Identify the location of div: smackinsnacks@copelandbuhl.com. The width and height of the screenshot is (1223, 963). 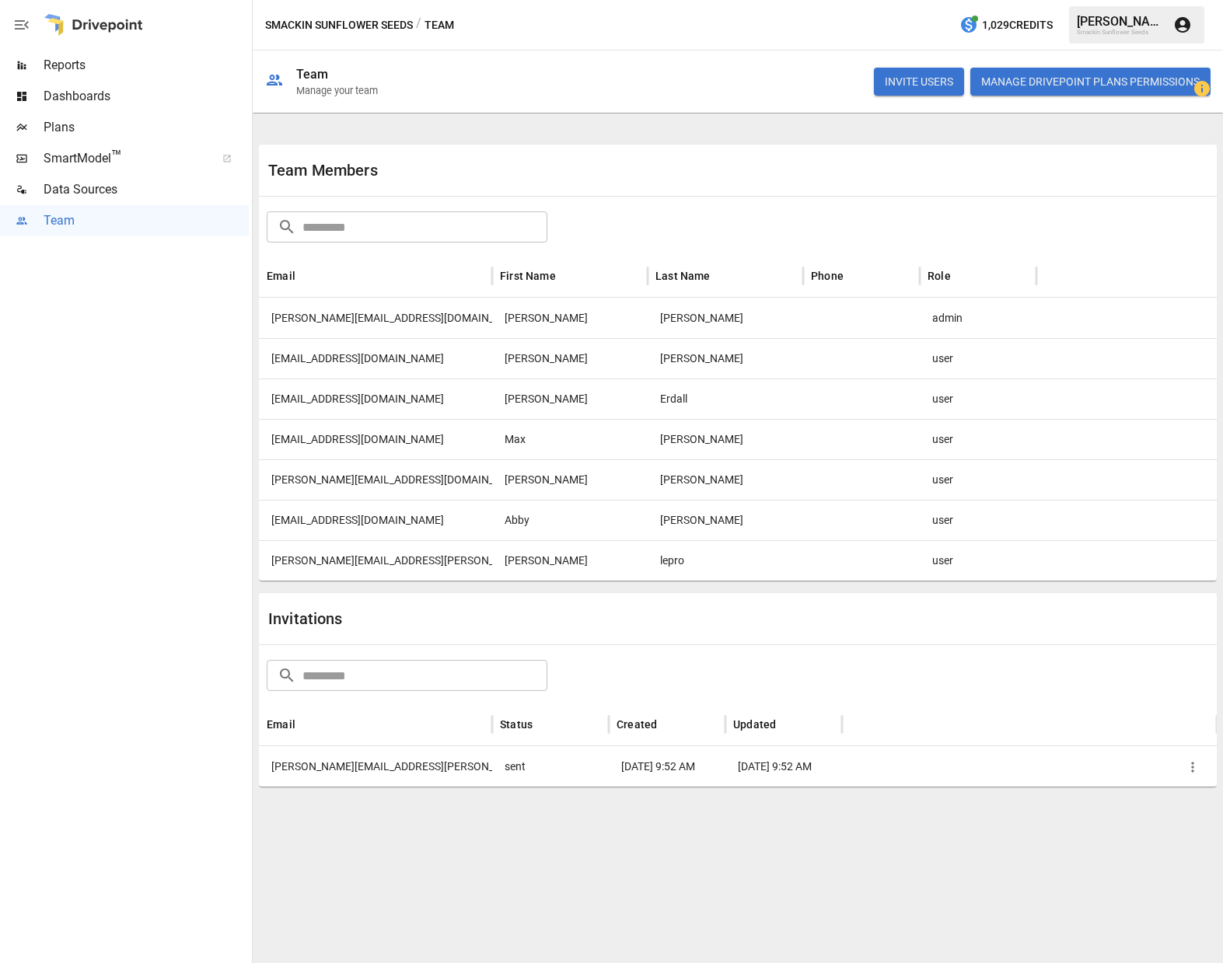
(376, 358).